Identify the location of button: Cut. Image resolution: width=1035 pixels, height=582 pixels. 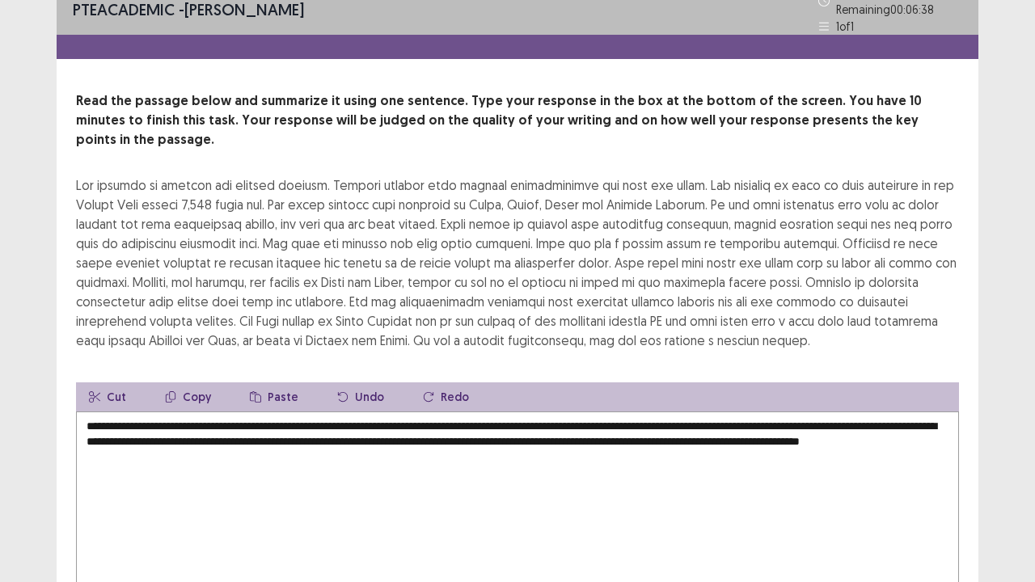
(108, 397).